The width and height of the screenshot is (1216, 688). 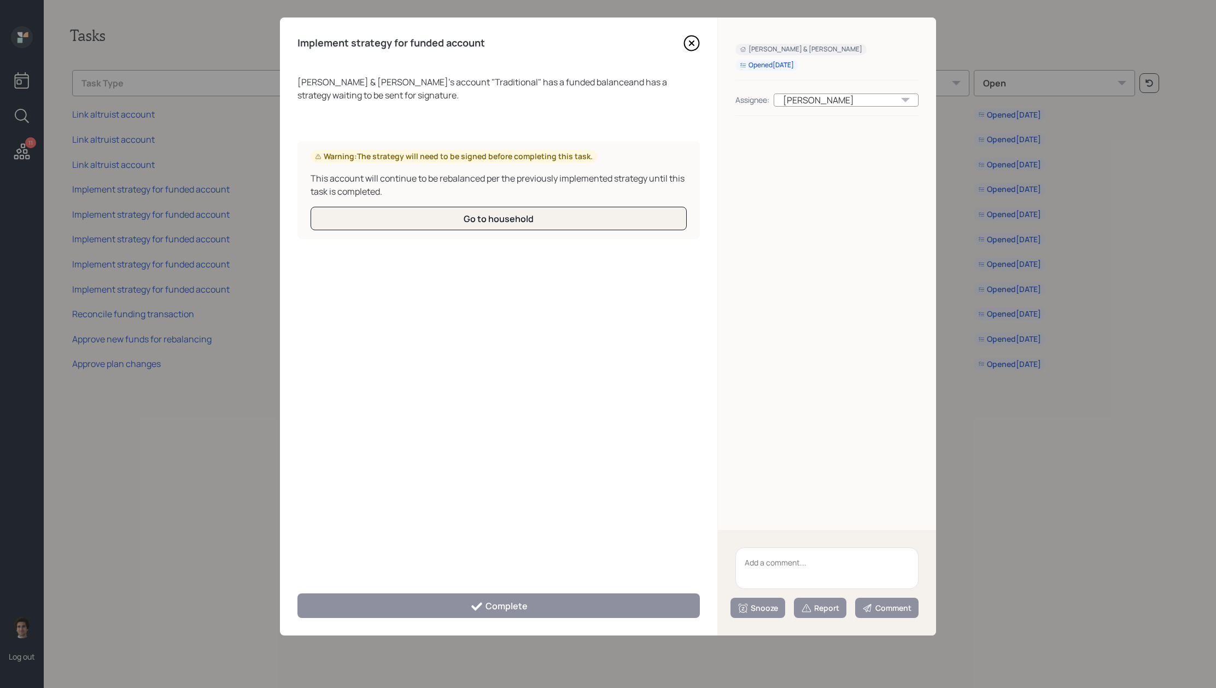 What do you see at coordinates (820, 608) in the screenshot?
I see `div: Report` at bounding box center [820, 608].